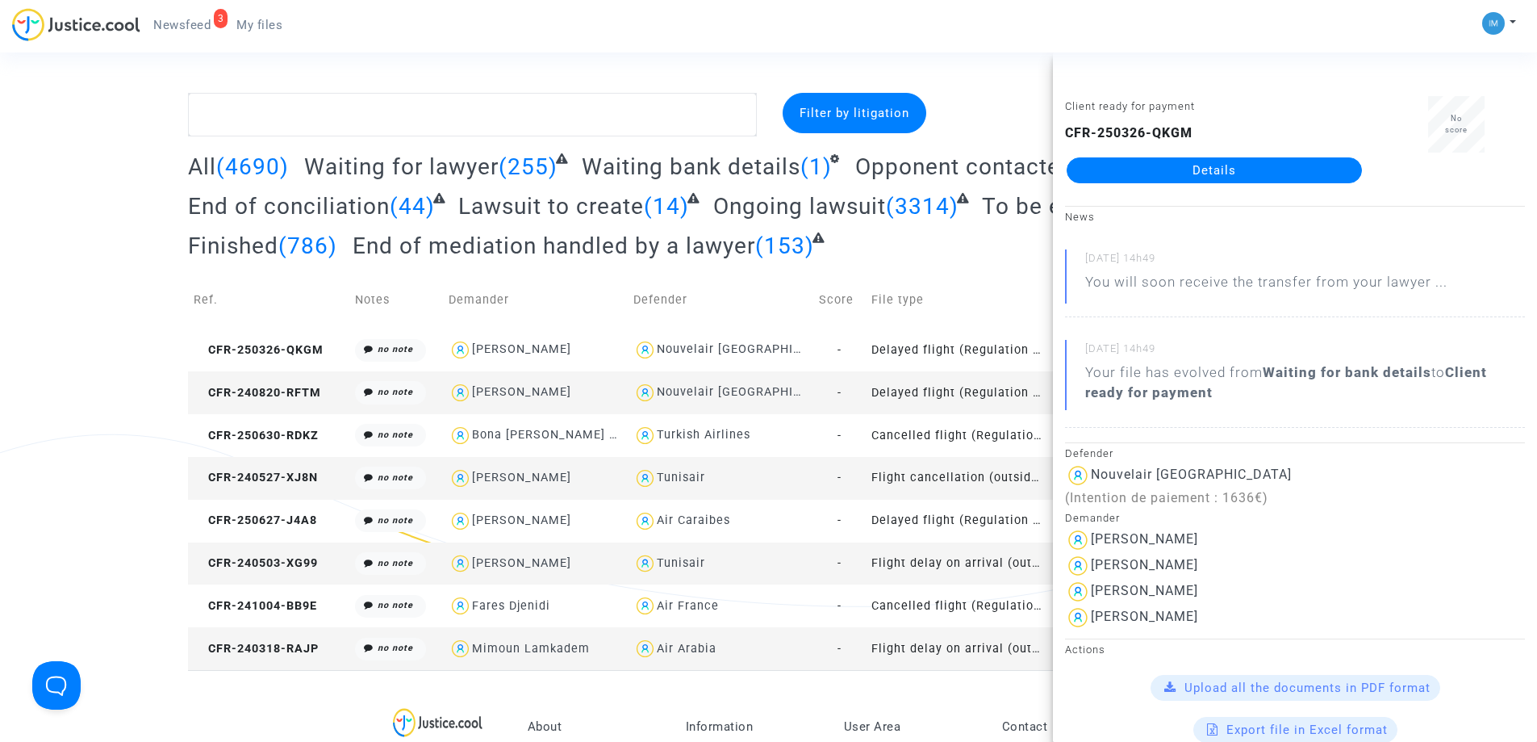 This screenshot has width=1537, height=742. I want to click on span: CFR-240527-XJ8N, so click(256, 477).